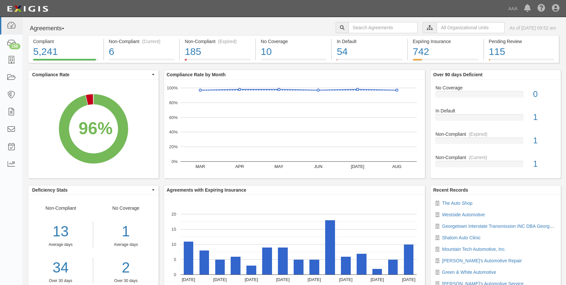 This screenshot has width=566, height=285. Describe the element at coordinates (28, 9) in the screenshot. I see `img: logo-5460c22ac91f19d4615b14bd174203de0afe785f0fc80cf4dbbc73dc1793850b.png` at that location.